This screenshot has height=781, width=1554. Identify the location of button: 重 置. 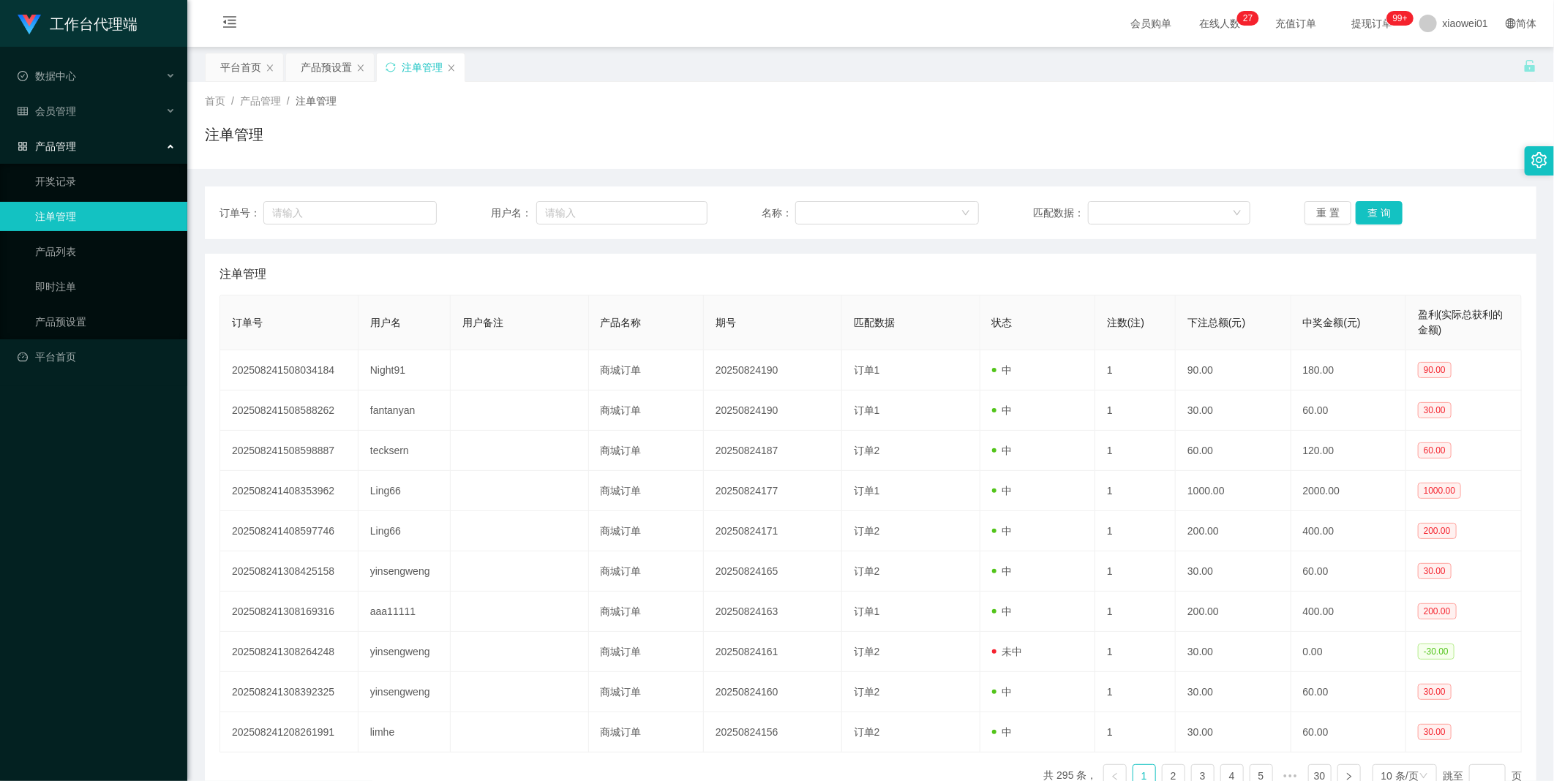
(1328, 213).